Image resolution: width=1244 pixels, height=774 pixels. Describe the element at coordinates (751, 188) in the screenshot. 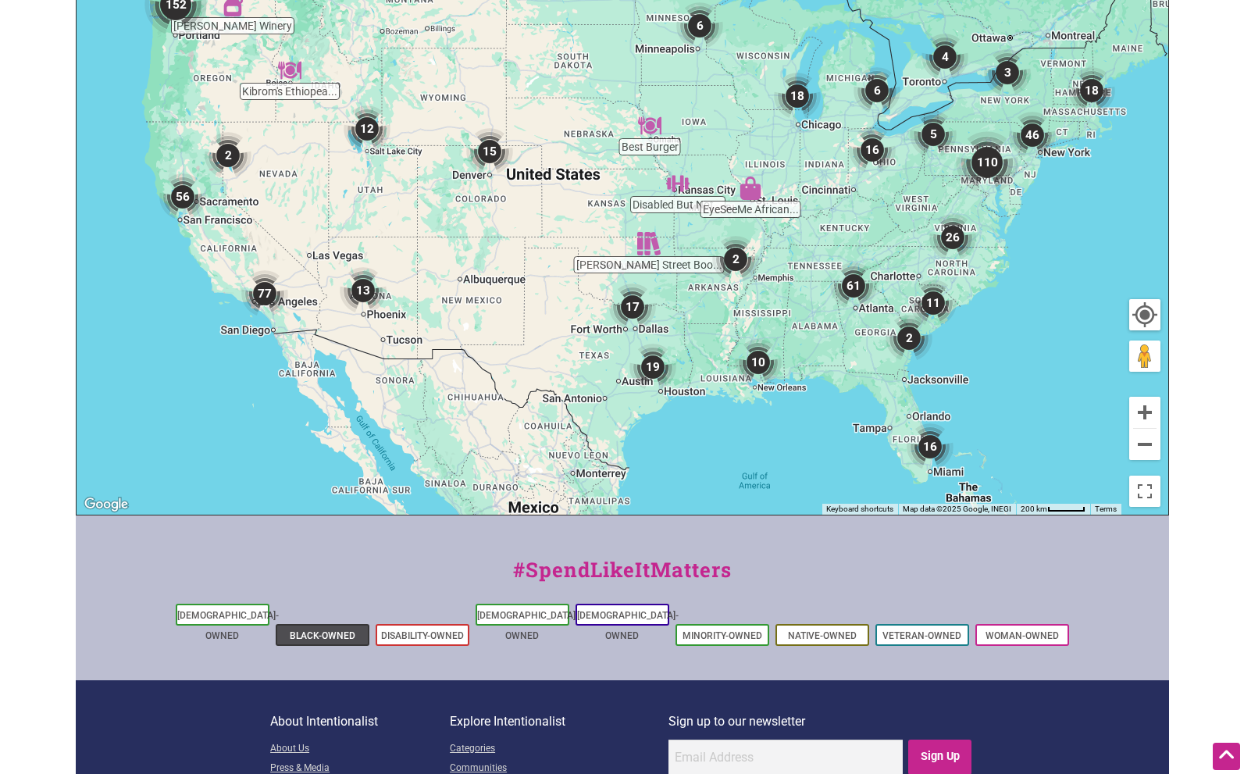

I see `div: EyeSeeMe African American Children's Bookstore` at that location.